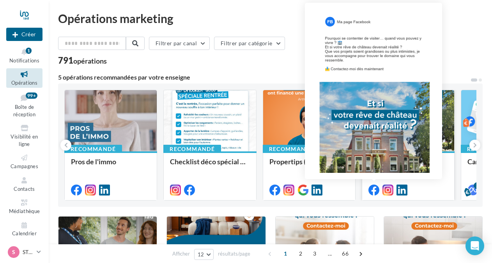 The height and width of the screenshot is (263, 492). Describe the element at coordinates (90, 61) in the screenshot. I see `div: opérations` at that location.